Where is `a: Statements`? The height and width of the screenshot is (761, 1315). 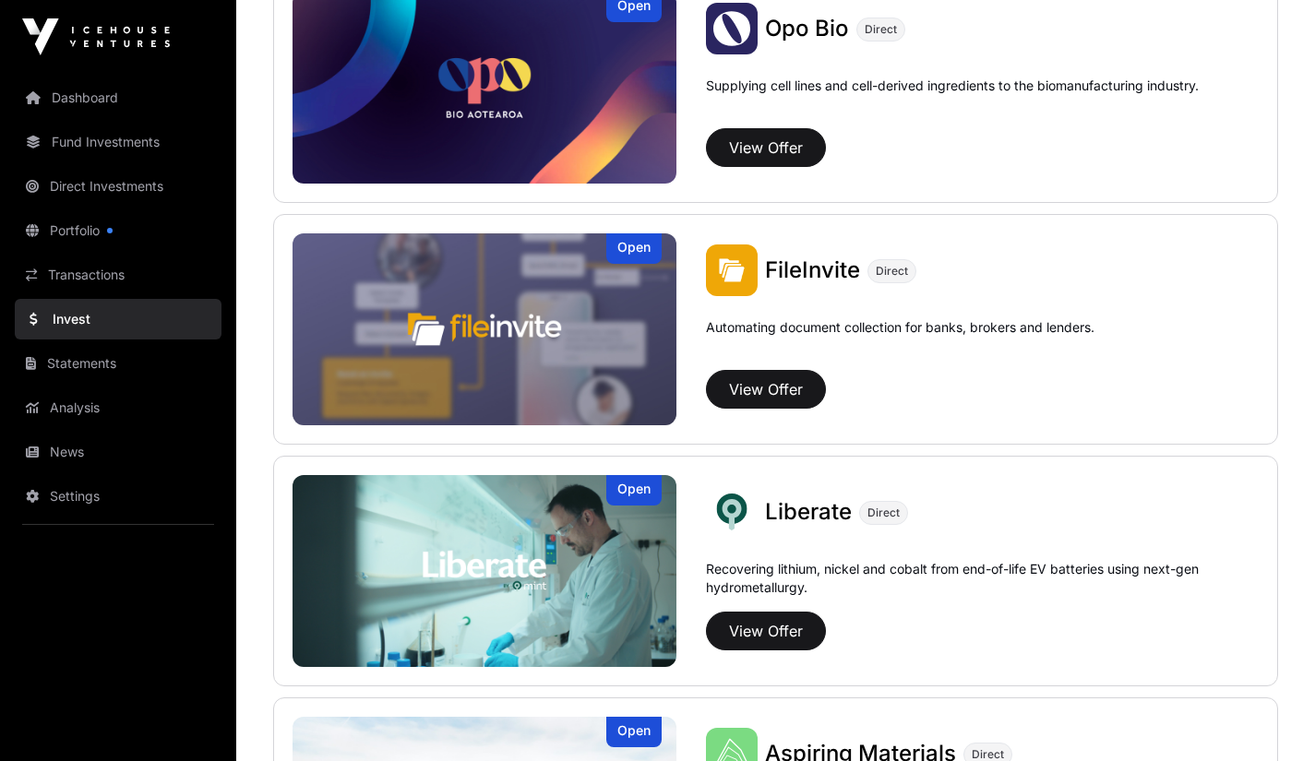
a: Statements is located at coordinates (118, 364).